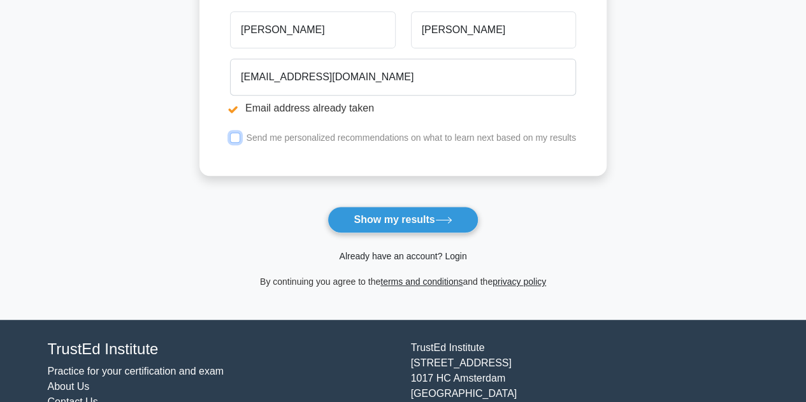 Image resolution: width=806 pixels, height=402 pixels. I want to click on a: Already have an account? Login, so click(403, 256).